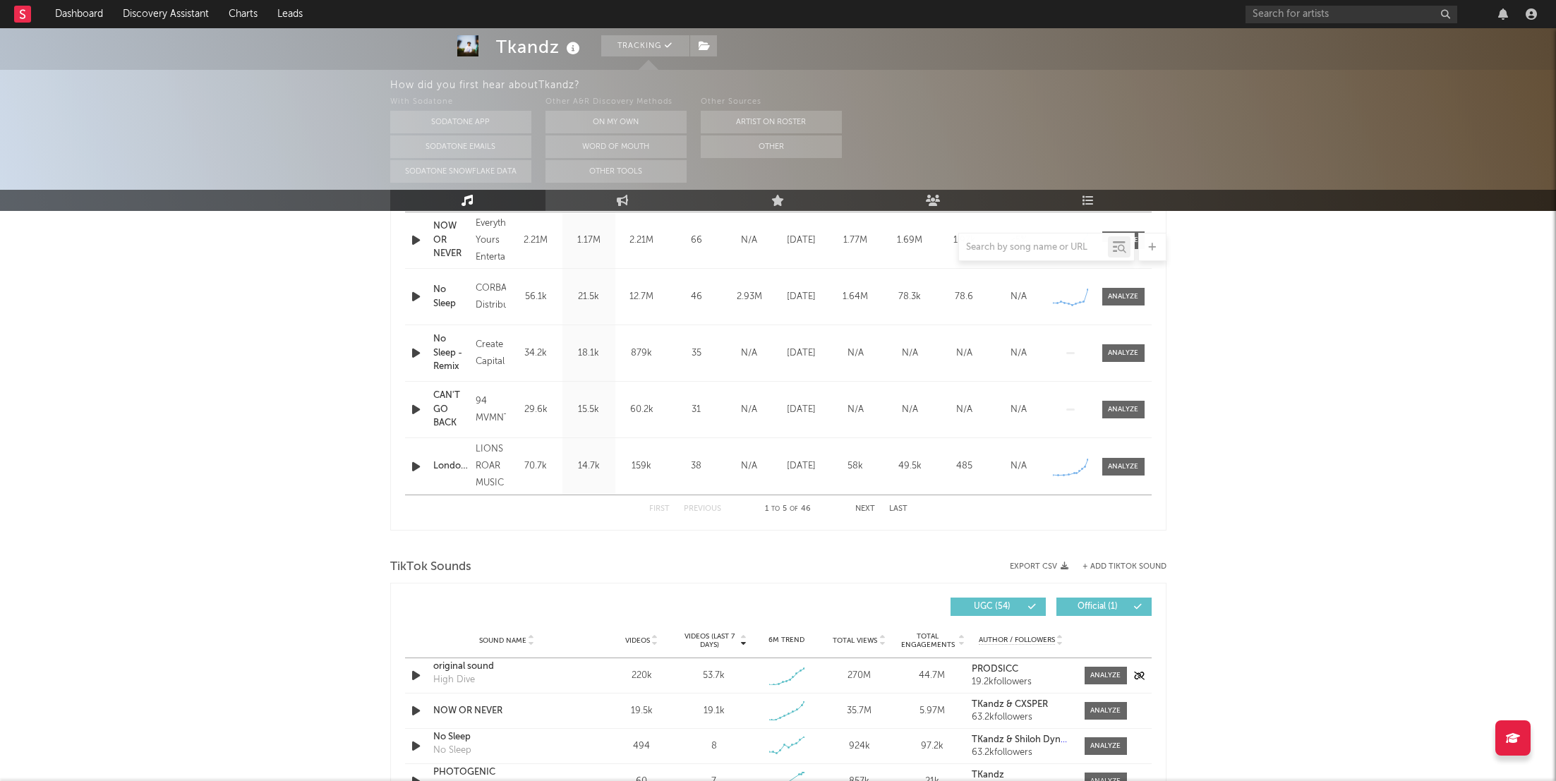 Image resolution: width=1556 pixels, height=781 pixels. What do you see at coordinates (1020, 705) in the screenshot?
I see `a: TKandz & CXSPER` at bounding box center [1020, 705].